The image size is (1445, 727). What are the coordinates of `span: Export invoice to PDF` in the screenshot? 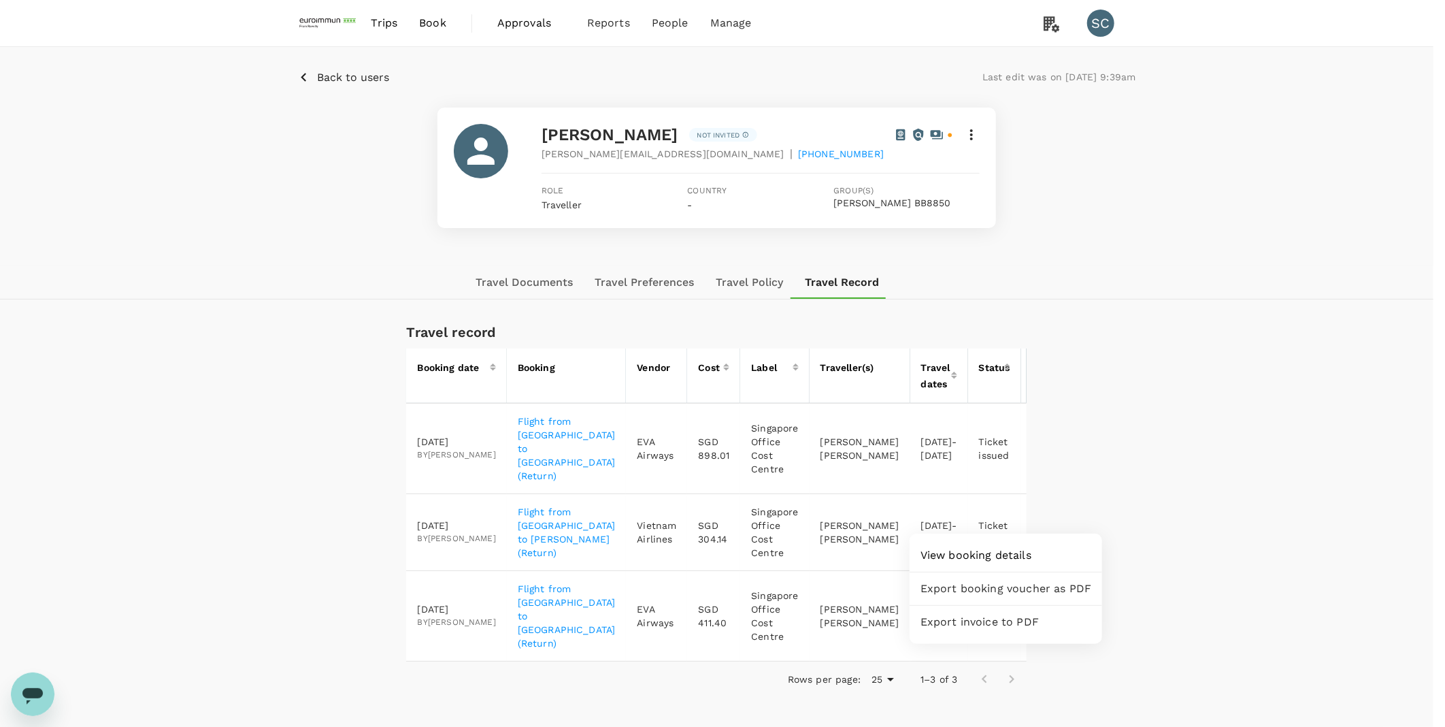 It's located at (1006, 622).